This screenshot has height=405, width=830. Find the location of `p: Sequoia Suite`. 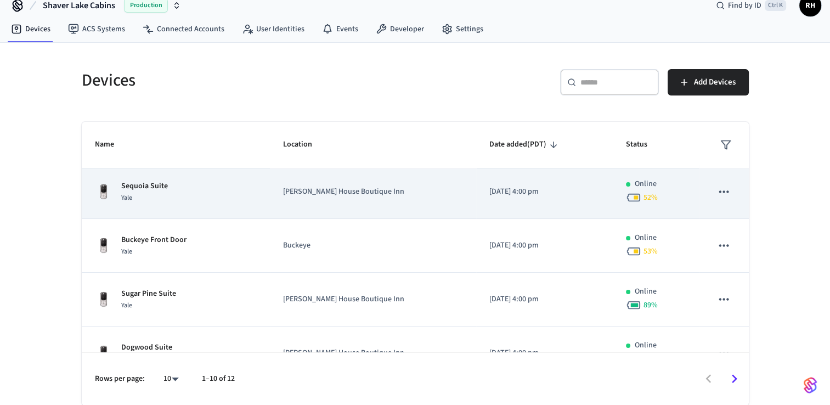

p: Sequoia Suite is located at coordinates (144, 186).